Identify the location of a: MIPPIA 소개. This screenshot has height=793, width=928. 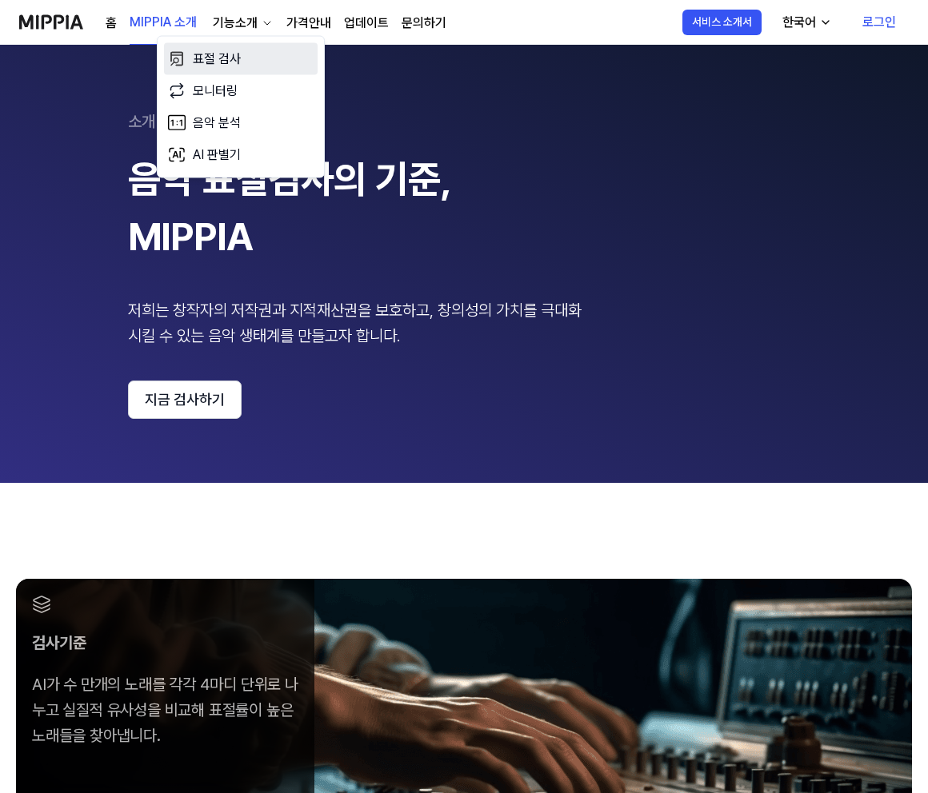
(163, 22).